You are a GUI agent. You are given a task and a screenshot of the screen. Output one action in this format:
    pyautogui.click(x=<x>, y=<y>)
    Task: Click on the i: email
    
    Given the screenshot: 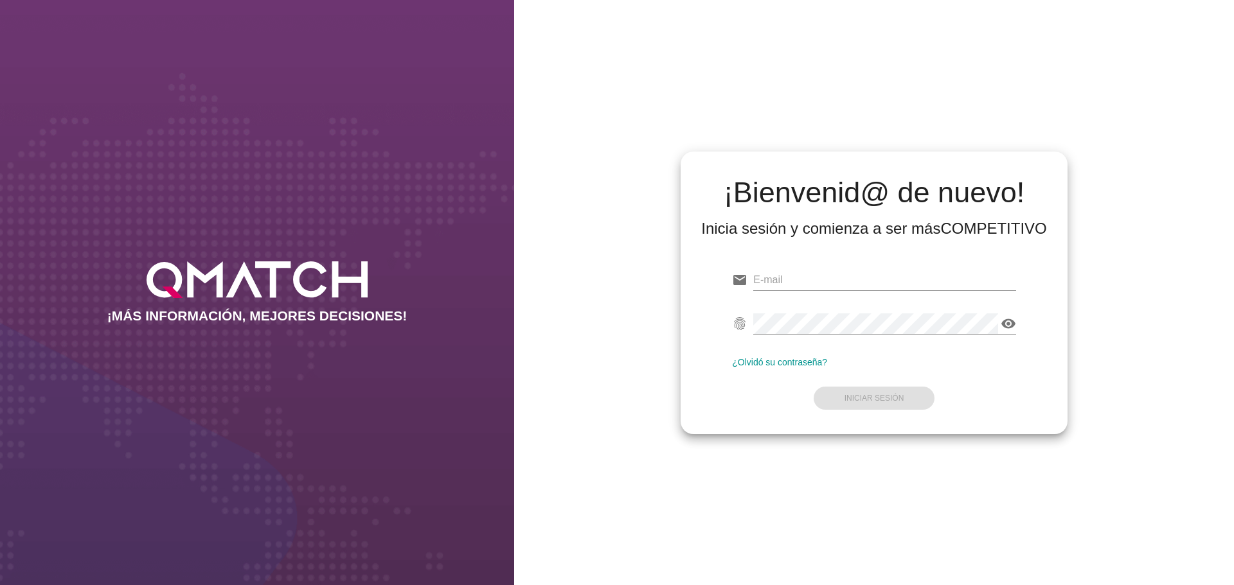 What is the action you would take?
    pyautogui.click(x=740, y=280)
    